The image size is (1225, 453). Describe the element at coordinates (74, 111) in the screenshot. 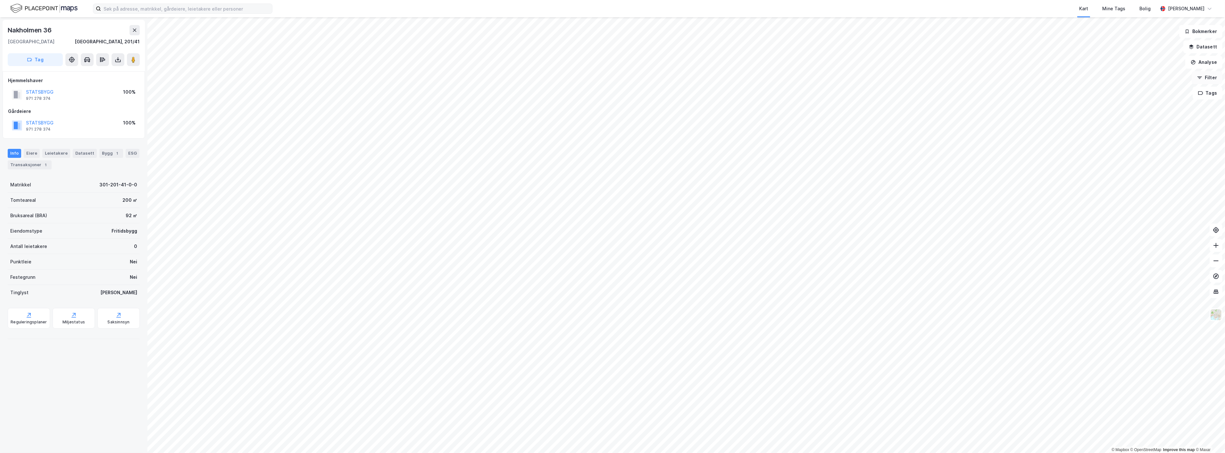

I see `div: Gårdeiere` at that location.